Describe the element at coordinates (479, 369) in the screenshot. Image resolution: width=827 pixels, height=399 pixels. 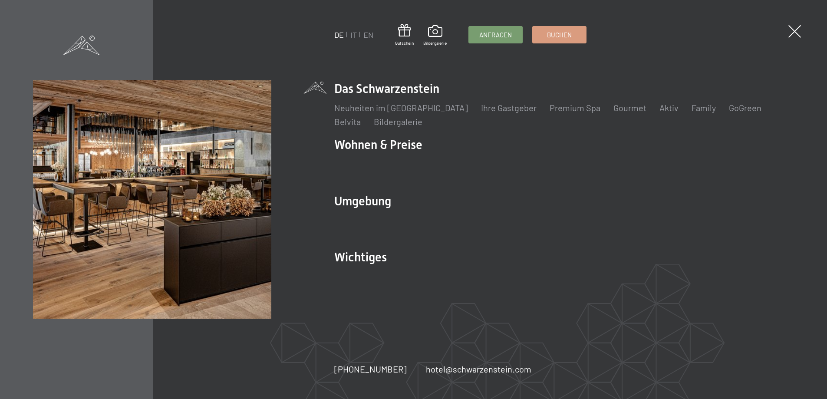
I see `a: hotel@schwarzenstein.com` at that location.